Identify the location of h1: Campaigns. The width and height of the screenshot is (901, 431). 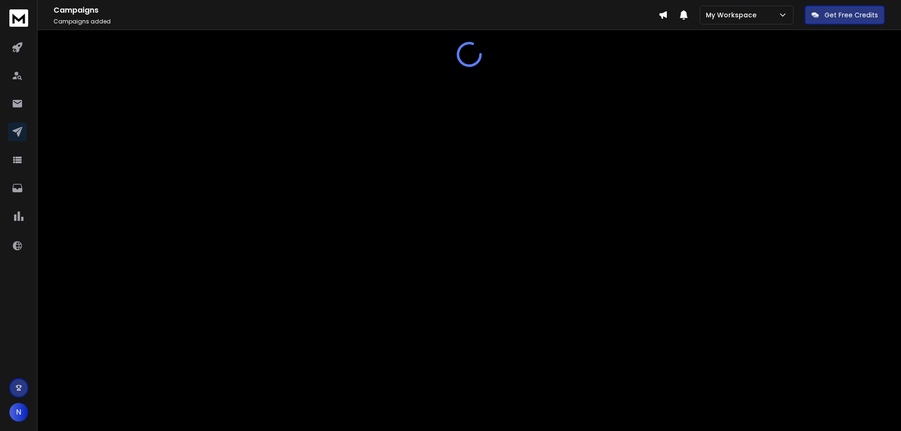
(356, 10).